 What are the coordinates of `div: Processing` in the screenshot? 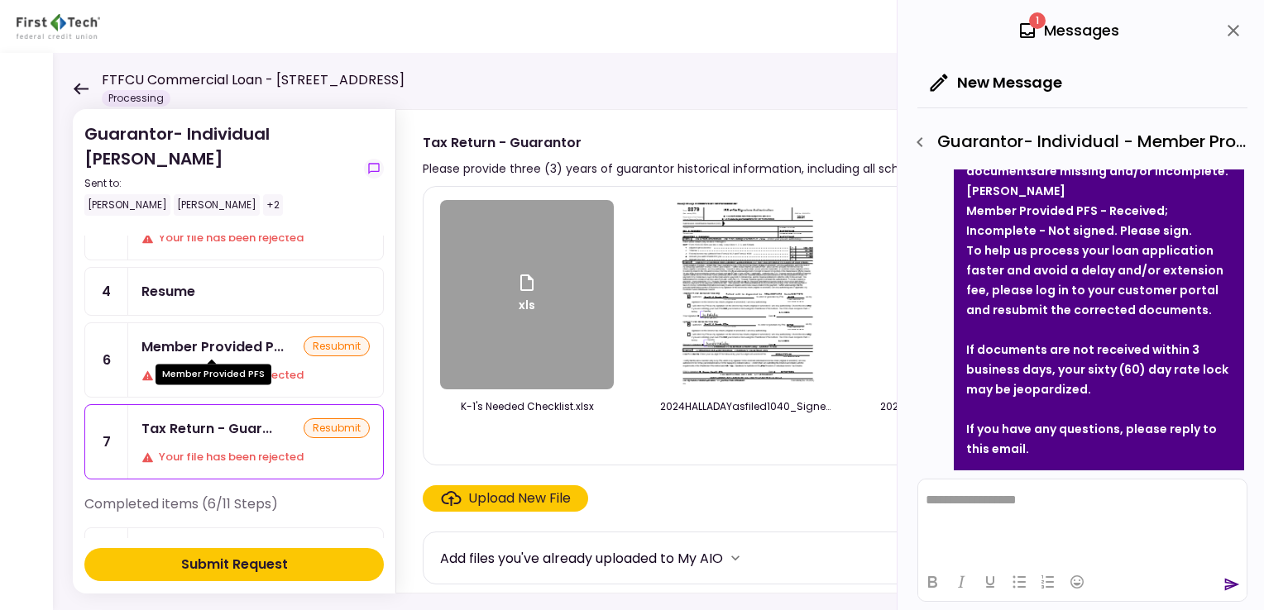 It's located at (136, 98).